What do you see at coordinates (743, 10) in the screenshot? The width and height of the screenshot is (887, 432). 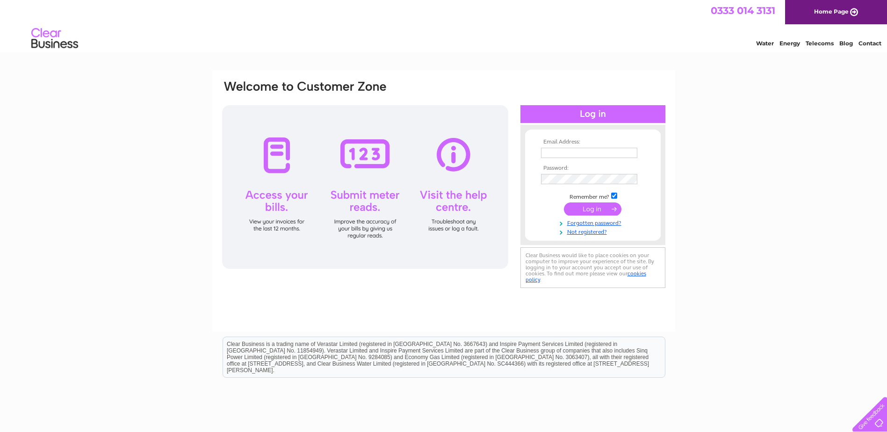 I see `span: 0333 014 3131` at bounding box center [743, 10].